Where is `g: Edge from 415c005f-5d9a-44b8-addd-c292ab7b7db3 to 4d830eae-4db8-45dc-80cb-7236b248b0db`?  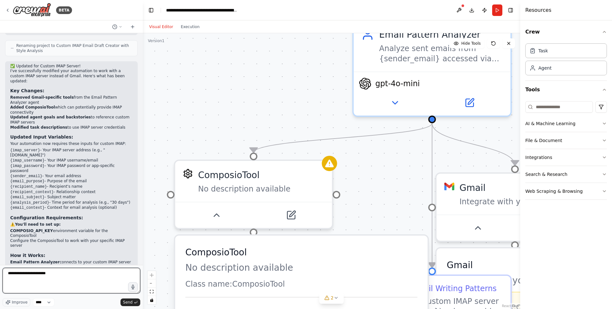
g: Edge from 415c005f-5d9a-44b8-addd-c292ab7b7db3 to 4d830eae-4db8-45dc-80cb-7236b248b0db is located at coordinates (433, 195).